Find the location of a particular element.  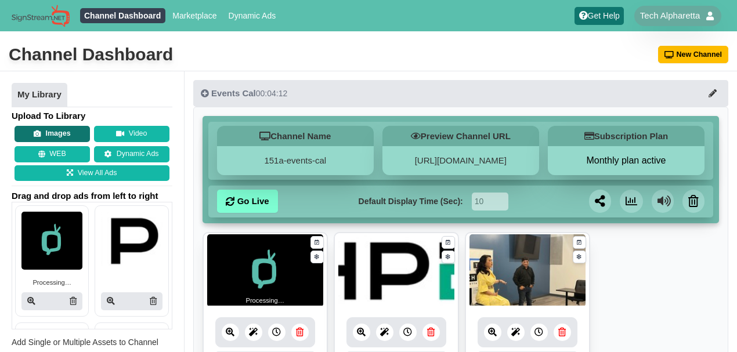

input: Seconds is located at coordinates (490, 201).